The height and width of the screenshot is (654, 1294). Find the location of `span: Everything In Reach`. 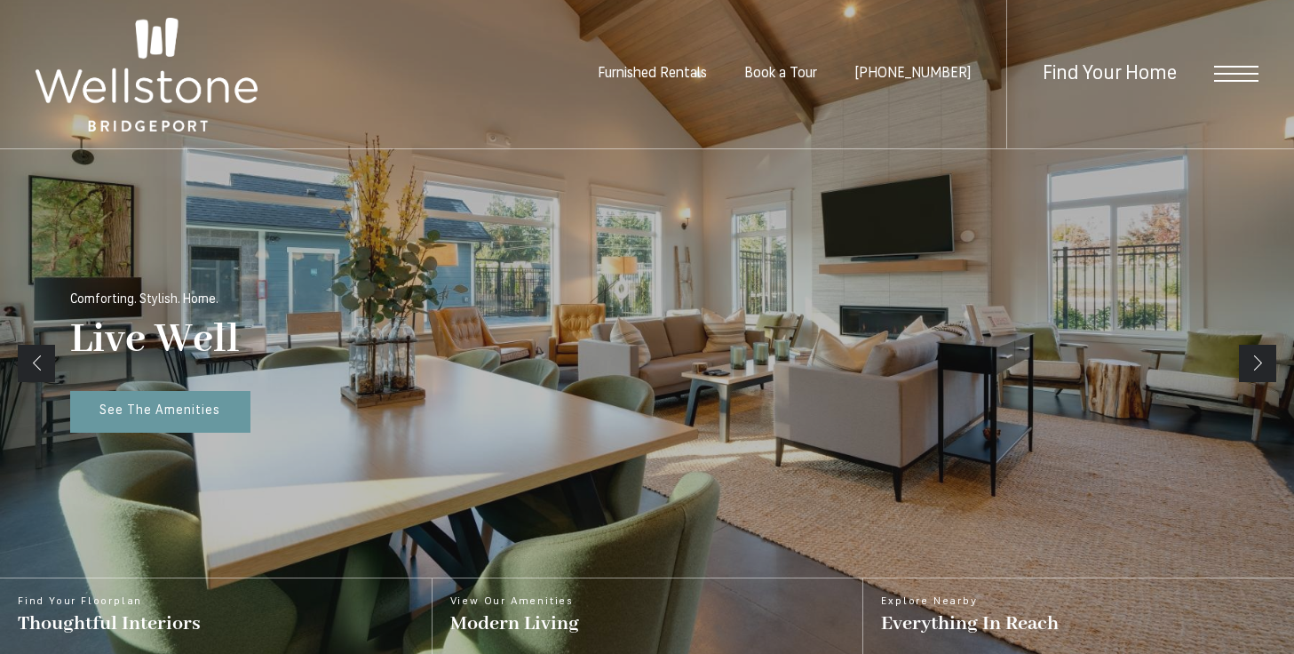

span: Everything In Reach is located at coordinates (970, 624).